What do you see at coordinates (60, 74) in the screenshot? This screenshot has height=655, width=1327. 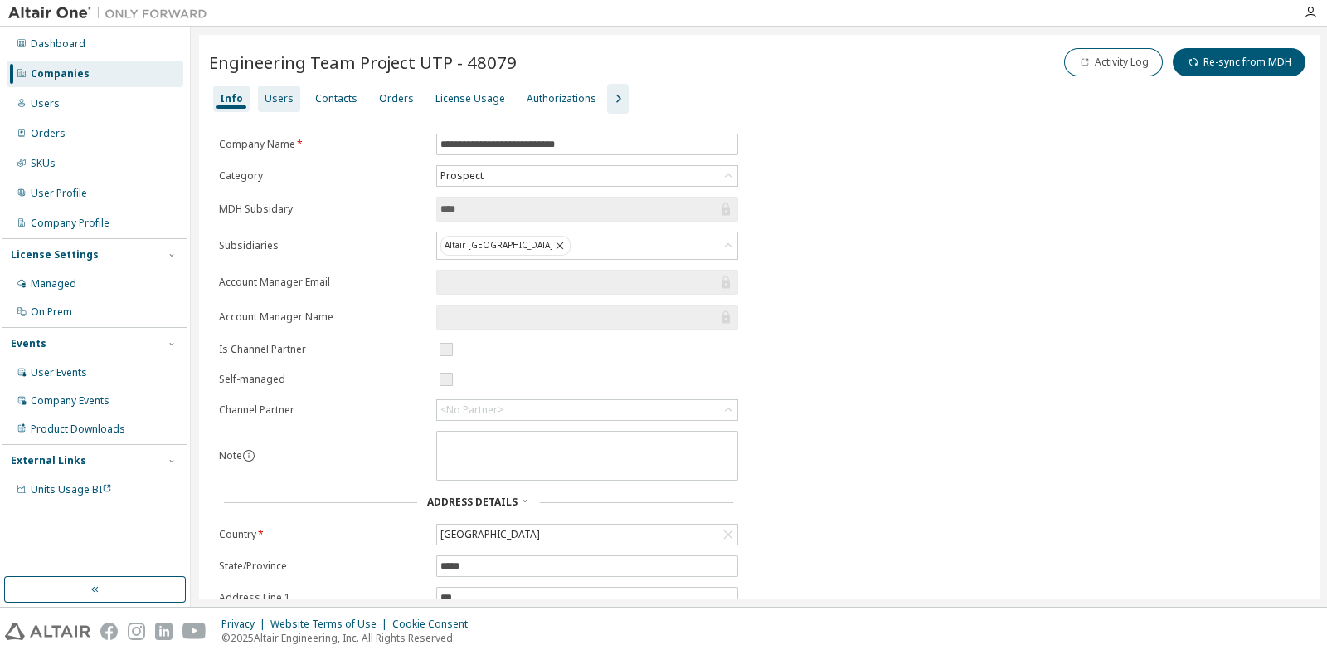 I see `div: Companies` at bounding box center [60, 74].